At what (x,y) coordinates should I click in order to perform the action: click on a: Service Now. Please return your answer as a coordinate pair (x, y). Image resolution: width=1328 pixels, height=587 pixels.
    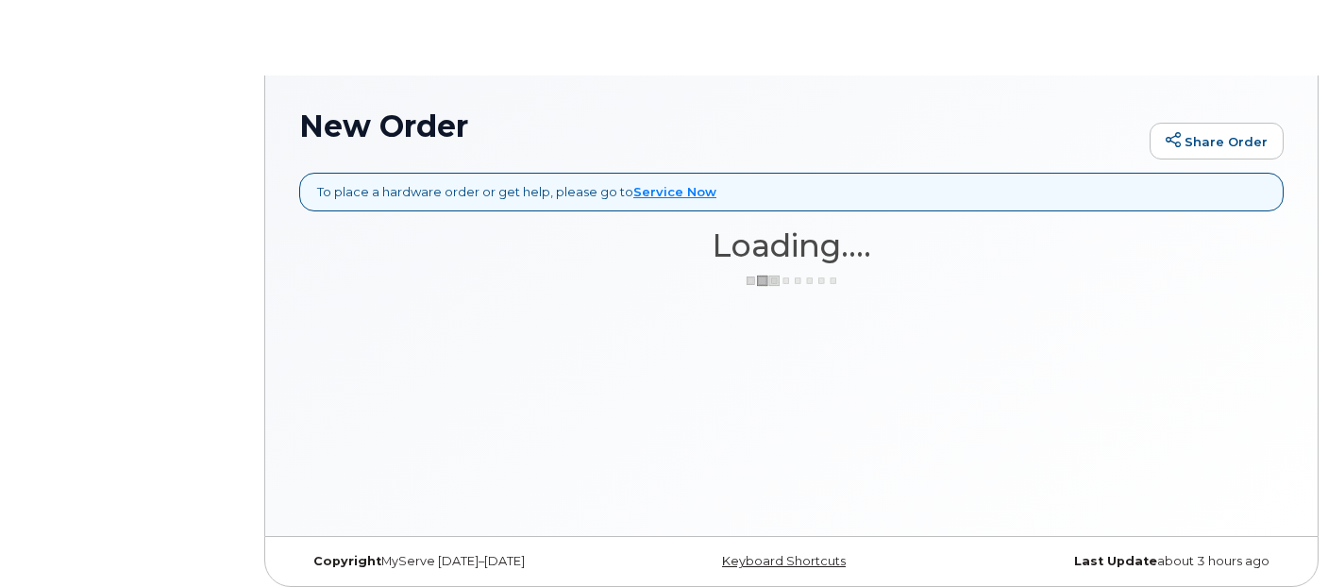
    Looking at the image, I should click on (675, 192).